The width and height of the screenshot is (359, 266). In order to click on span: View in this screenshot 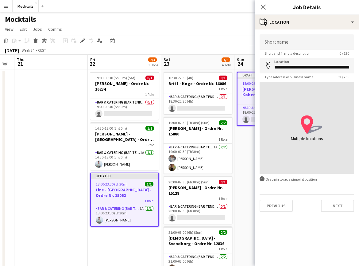, I will do `click(9, 29)`.